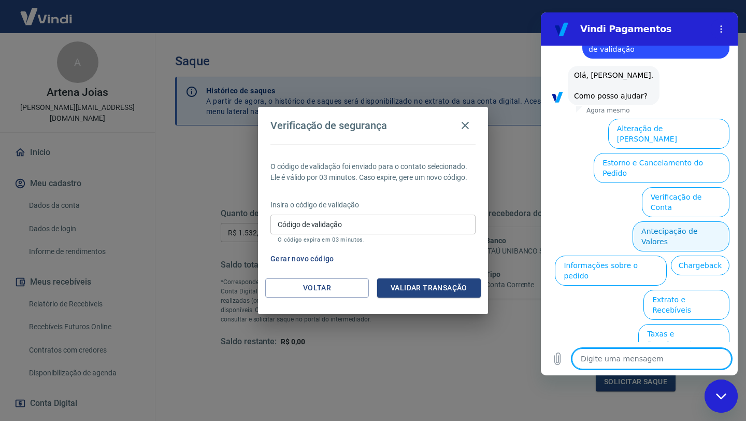 This screenshot has height=421, width=746. Describe the element at coordinates (17, 346) in the screenshot. I see `button: Carregar arquivo` at that location.